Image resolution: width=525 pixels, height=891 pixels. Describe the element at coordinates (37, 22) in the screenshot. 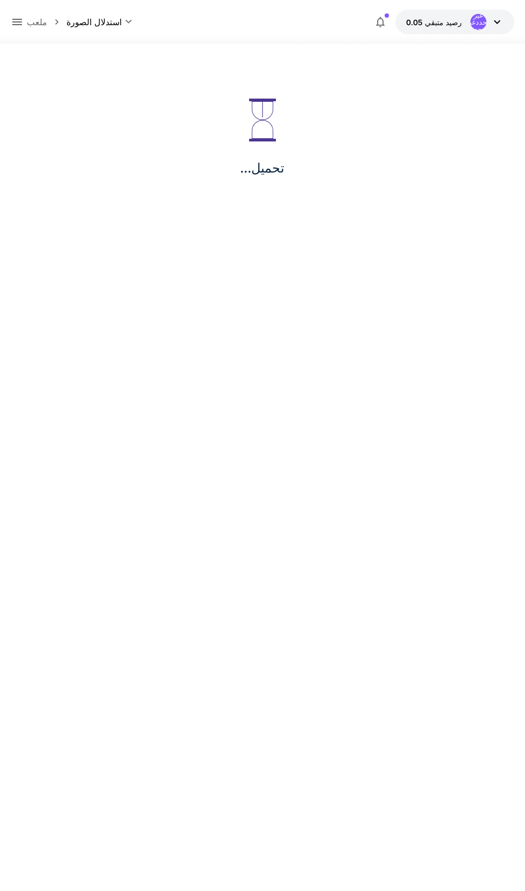

I see `a: ملعب` at that location.